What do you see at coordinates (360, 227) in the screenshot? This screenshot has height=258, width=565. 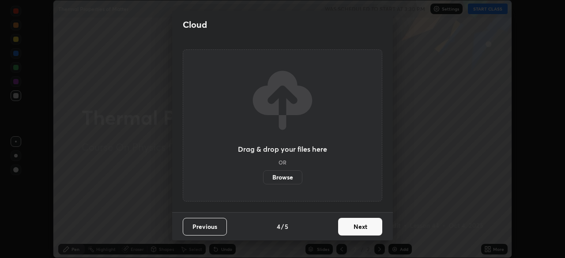 I see `button: Next` at bounding box center [360, 227].